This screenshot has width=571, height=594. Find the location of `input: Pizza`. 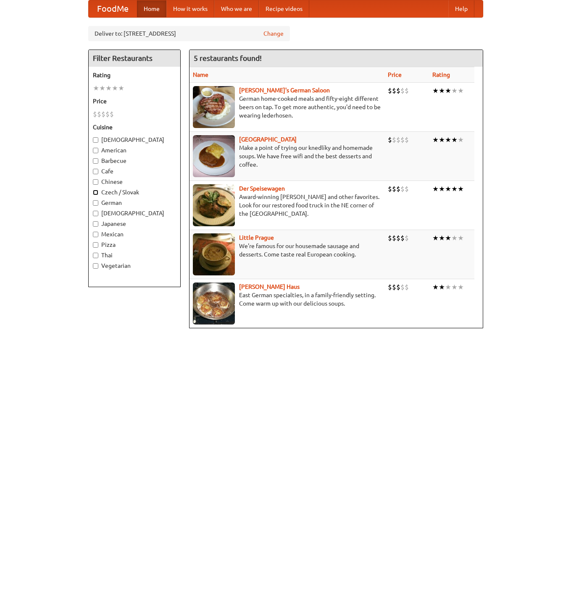

input: Pizza is located at coordinates (95, 245).